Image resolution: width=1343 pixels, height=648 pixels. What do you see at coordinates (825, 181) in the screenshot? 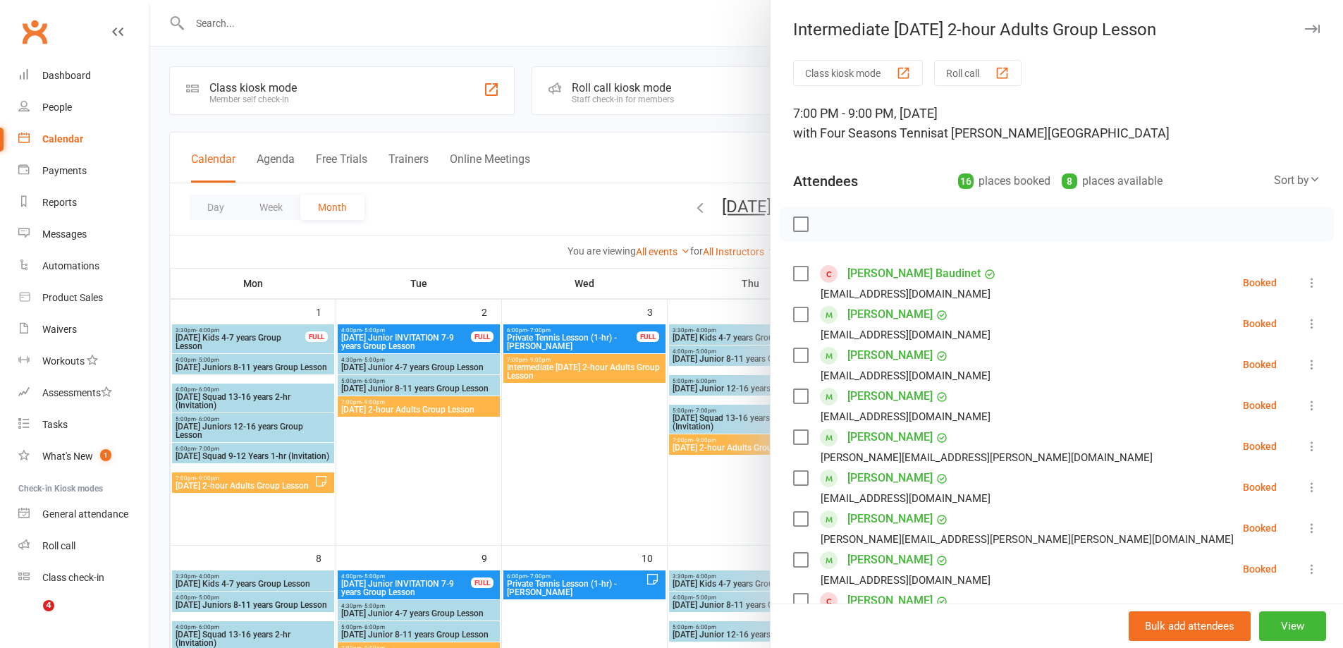
I see `div: Attendees` at bounding box center [825, 181].